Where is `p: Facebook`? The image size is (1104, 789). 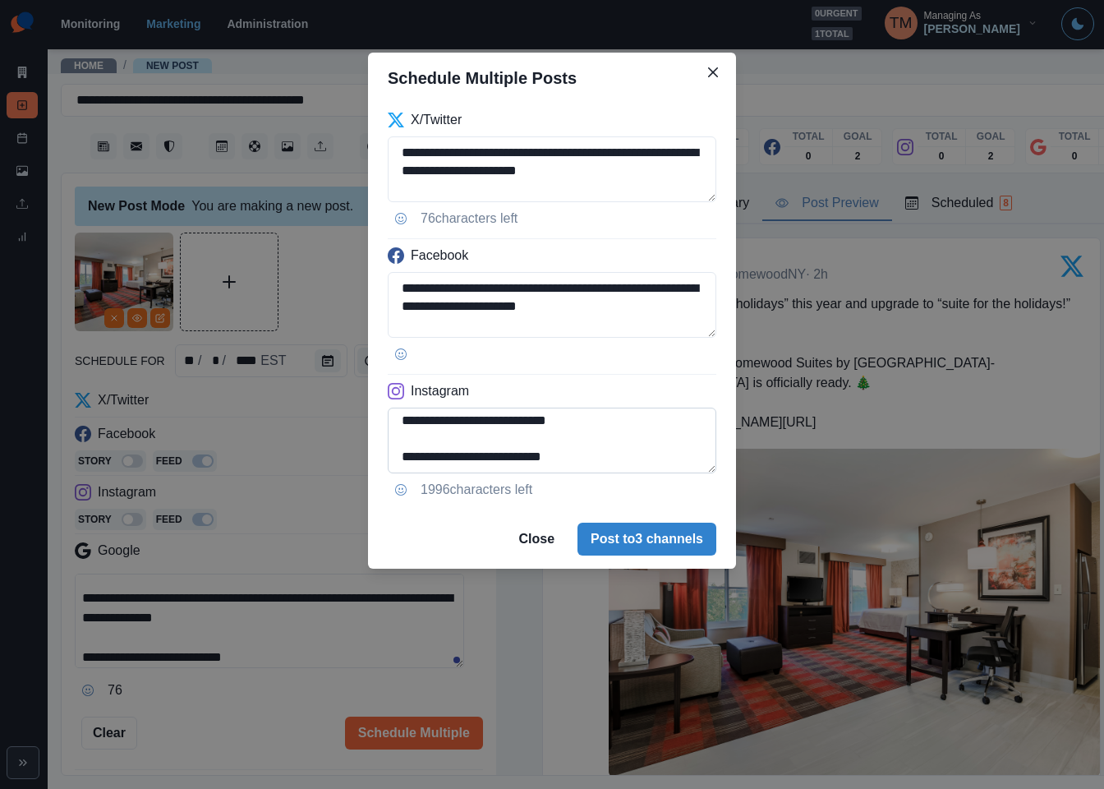
p: Facebook is located at coordinates (440, 256).